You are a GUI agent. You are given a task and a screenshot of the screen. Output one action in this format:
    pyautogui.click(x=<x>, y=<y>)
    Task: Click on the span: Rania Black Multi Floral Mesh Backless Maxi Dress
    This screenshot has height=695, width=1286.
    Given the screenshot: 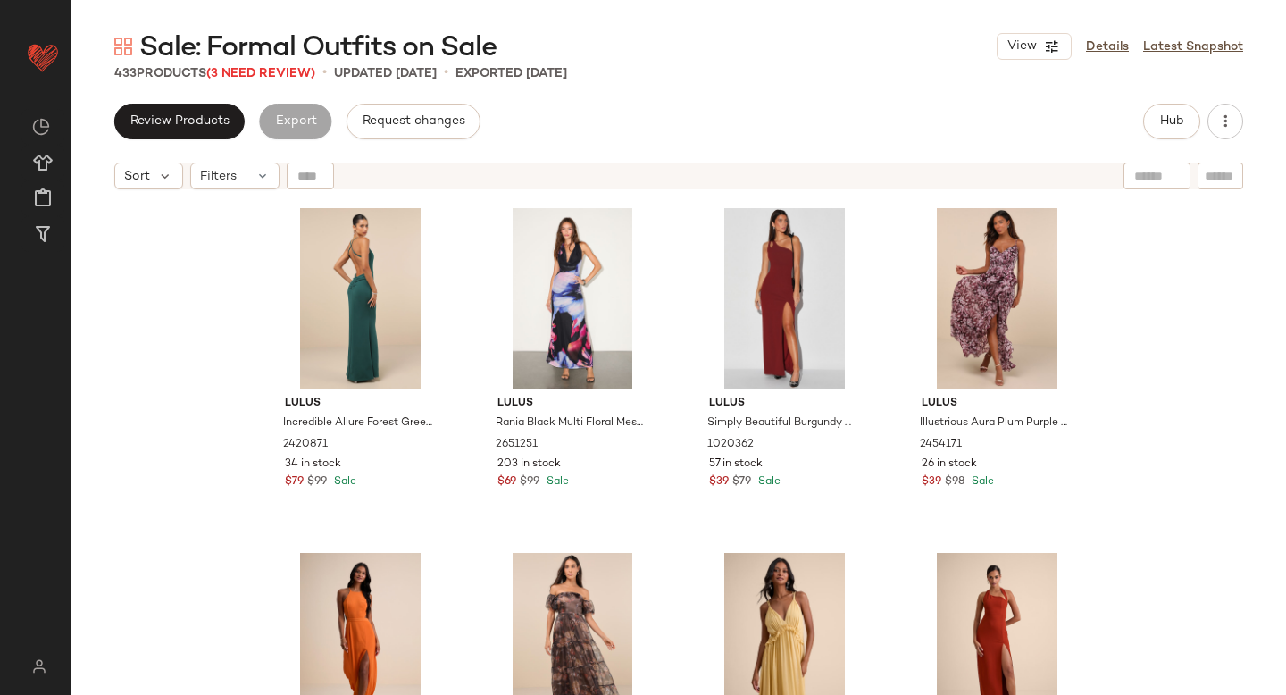 What is the action you would take?
    pyautogui.click(x=571, y=423)
    